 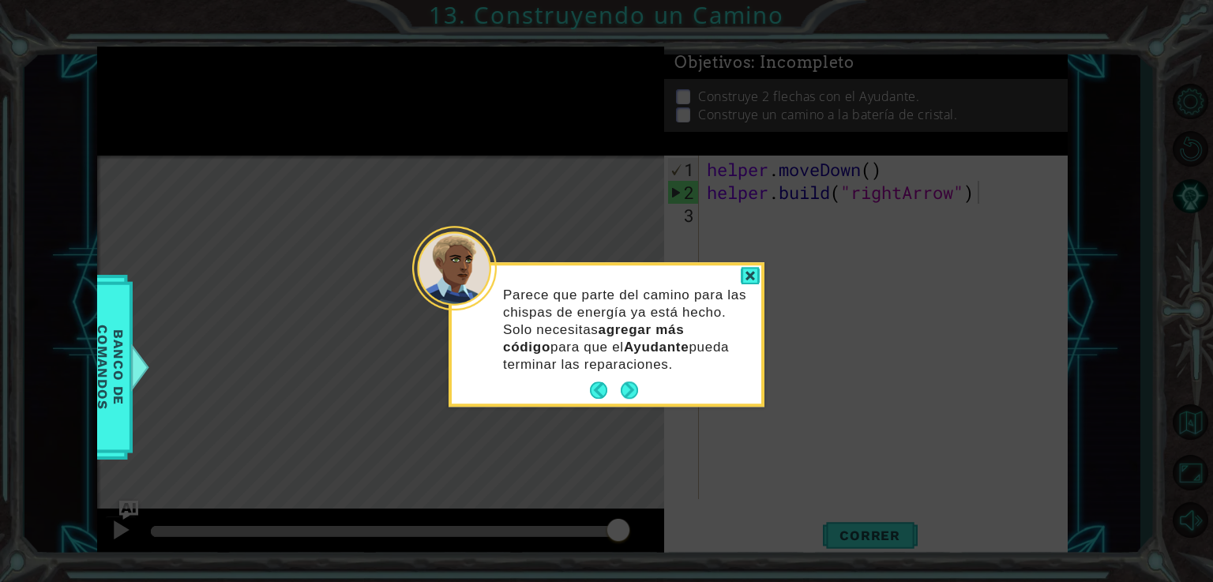 What do you see at coordinates (605, 390) in the screenshot?
I see `button: Back` at bounding box center [605, 390].